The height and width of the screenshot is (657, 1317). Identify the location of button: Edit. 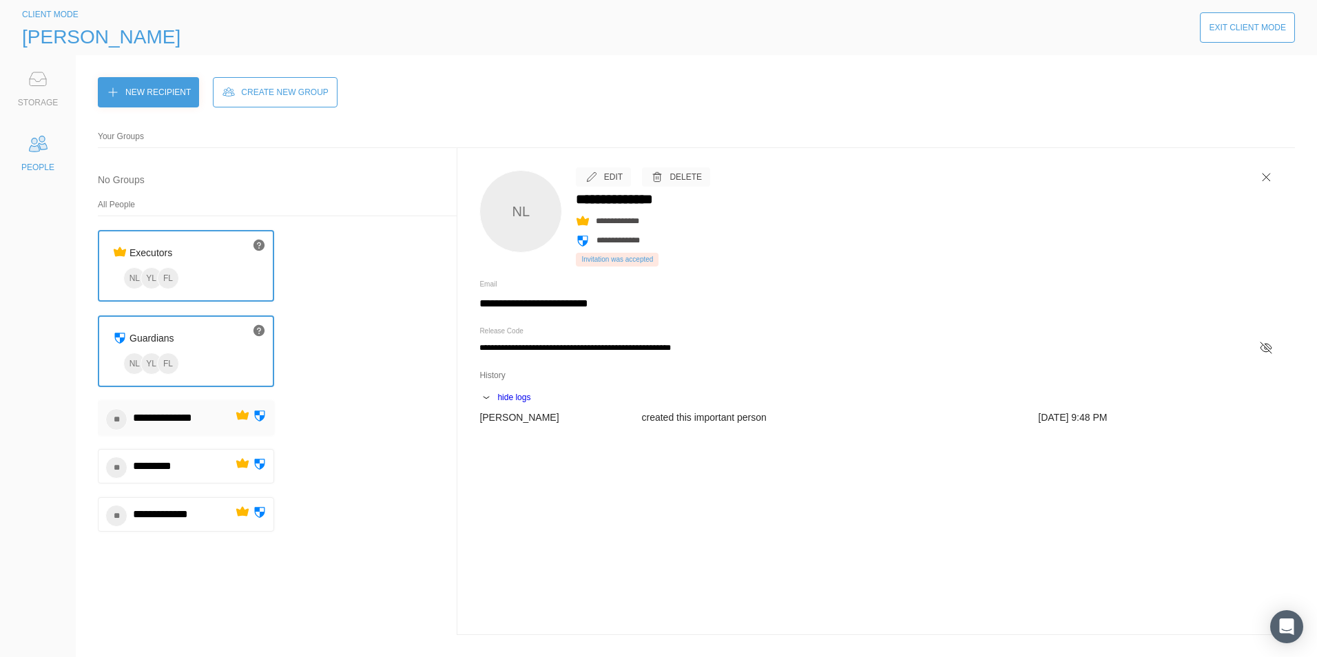
(603, 177).